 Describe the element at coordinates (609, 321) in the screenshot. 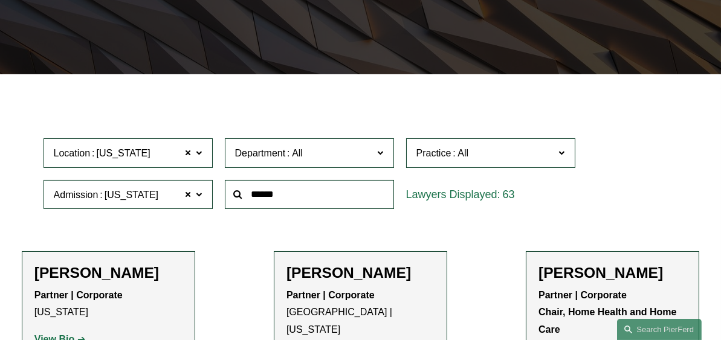

I see `strong: Chair, Home Health and Home Care` at that location.